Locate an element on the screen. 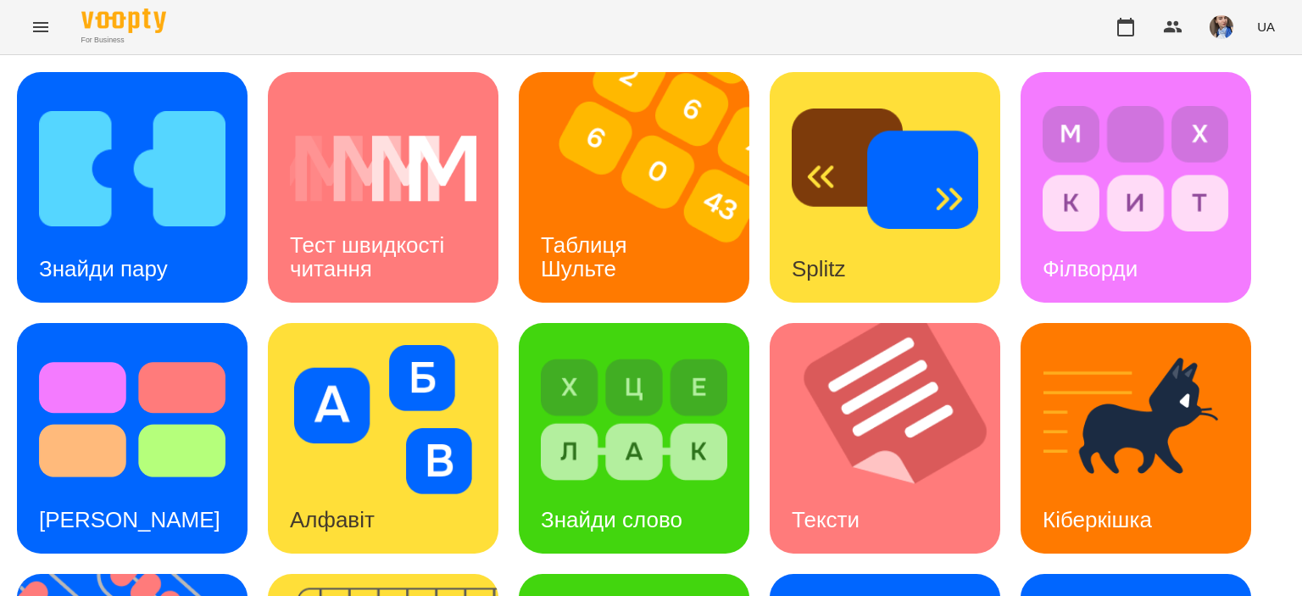  img: Кіберкішка is located at coordinates (1136, 420).